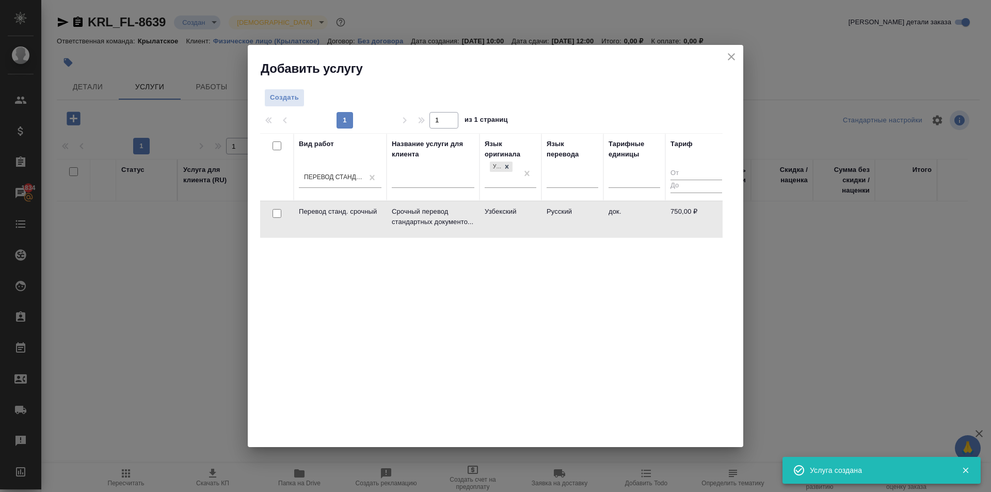 The width and height of the screenshot is (991, 492). I want to click on div: Название услуги для клиента, so click(433, 149).